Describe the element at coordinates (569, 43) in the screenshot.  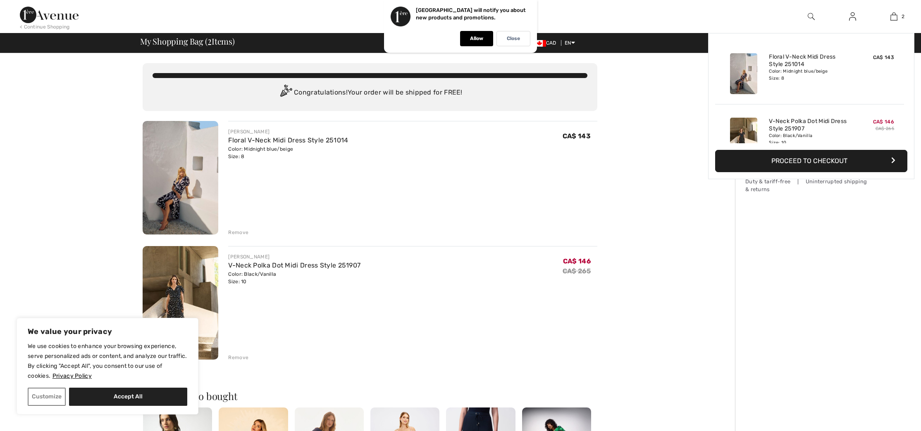
I see `span: EN` at that location.